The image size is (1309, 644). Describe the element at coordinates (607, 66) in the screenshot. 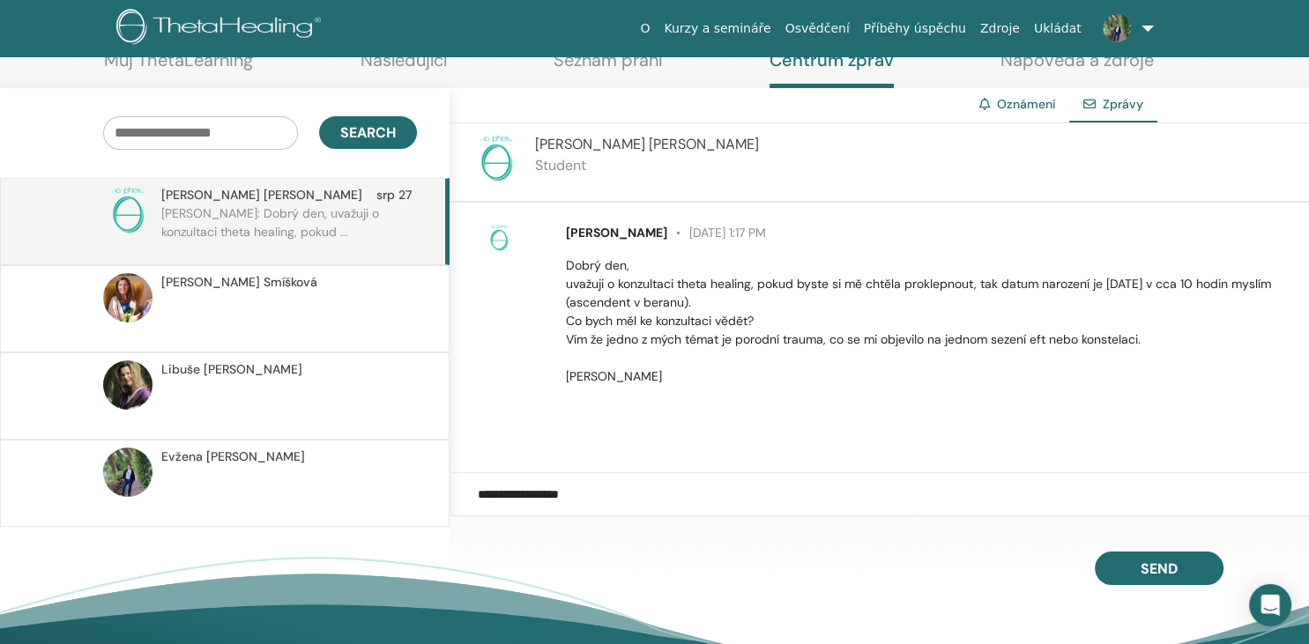

I see `a: Seznam přání` at that location.